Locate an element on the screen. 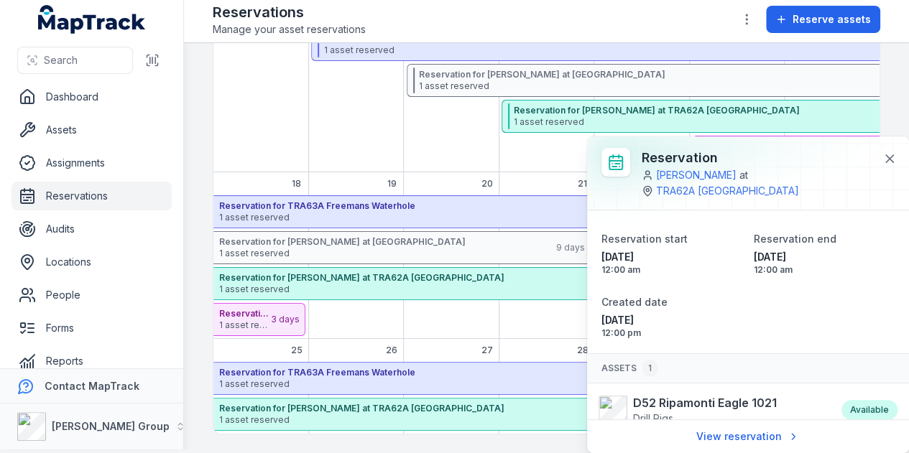 This screenshot has width=909, height=453. strong: D52 Ripamonti Eagle 1021 is located at coordinates (705, 403).